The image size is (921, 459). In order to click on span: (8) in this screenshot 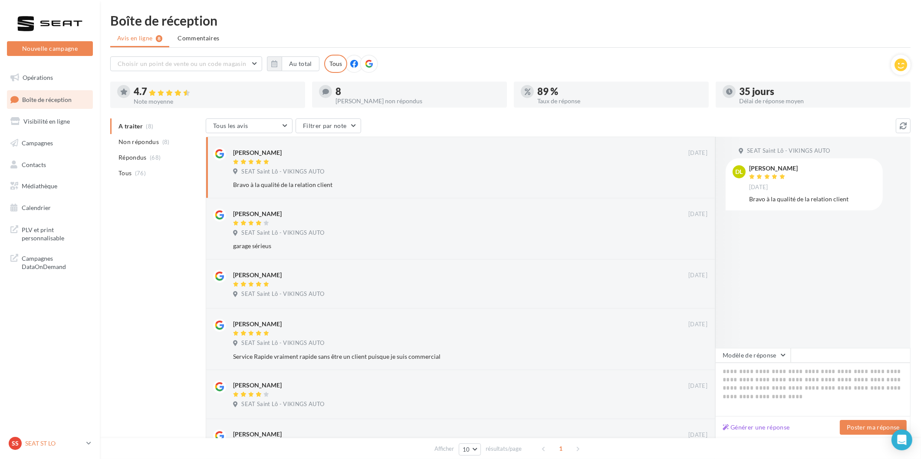, I will do `click(166, 142)`.